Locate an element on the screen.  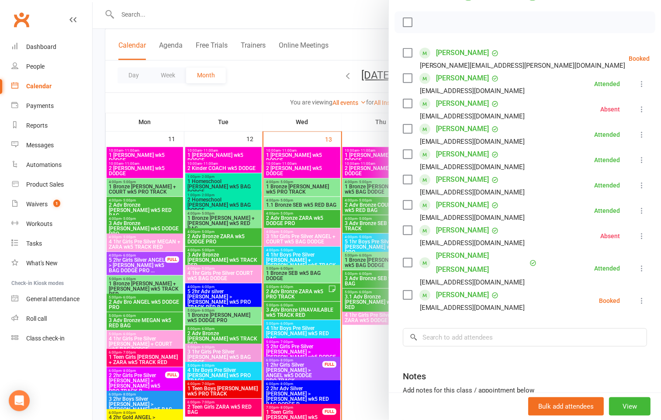
div: Payments is located at coordinates (40, 106).